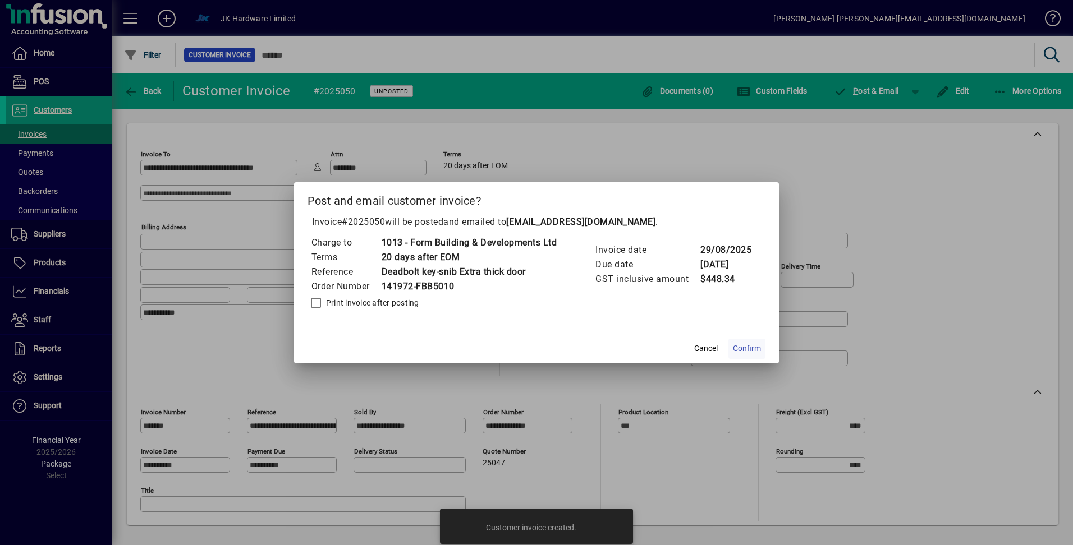 Image resolution: width=1073 pixels, height=545 pixels. Describe the element at coordinates (469, 243) in the screenshot. I see `td: 1013 - Form Building & Developments Ltd` at that location.